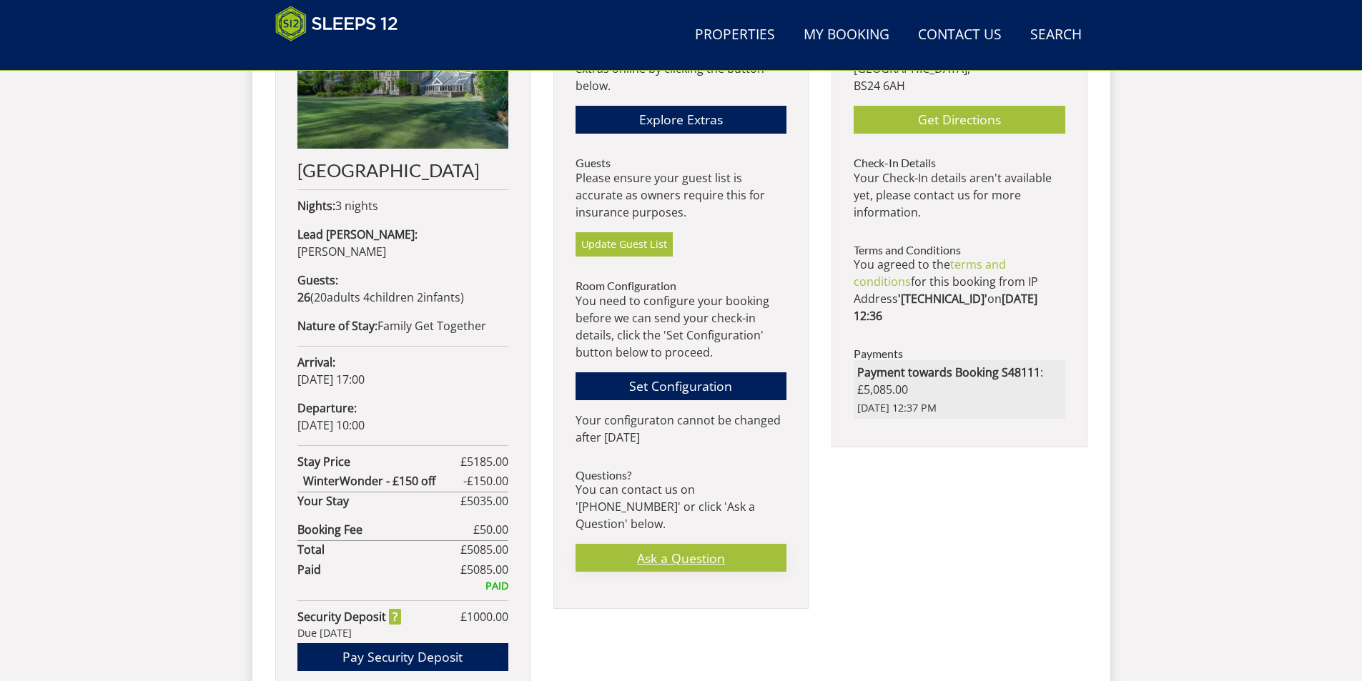  What do you see at coordinates (959, 290) in the screenshot?
I see `p: You agreed to the for this booking from IP Address on` at bounding box center [959, 290].